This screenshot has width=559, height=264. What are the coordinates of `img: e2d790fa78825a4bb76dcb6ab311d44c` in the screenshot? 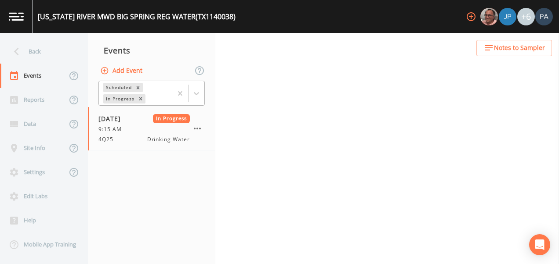 It's located at (489, 17).